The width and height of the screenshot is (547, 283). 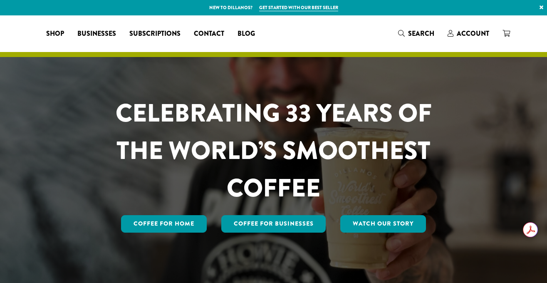 I want to click on a: Shop, so click(x=55, y=34).